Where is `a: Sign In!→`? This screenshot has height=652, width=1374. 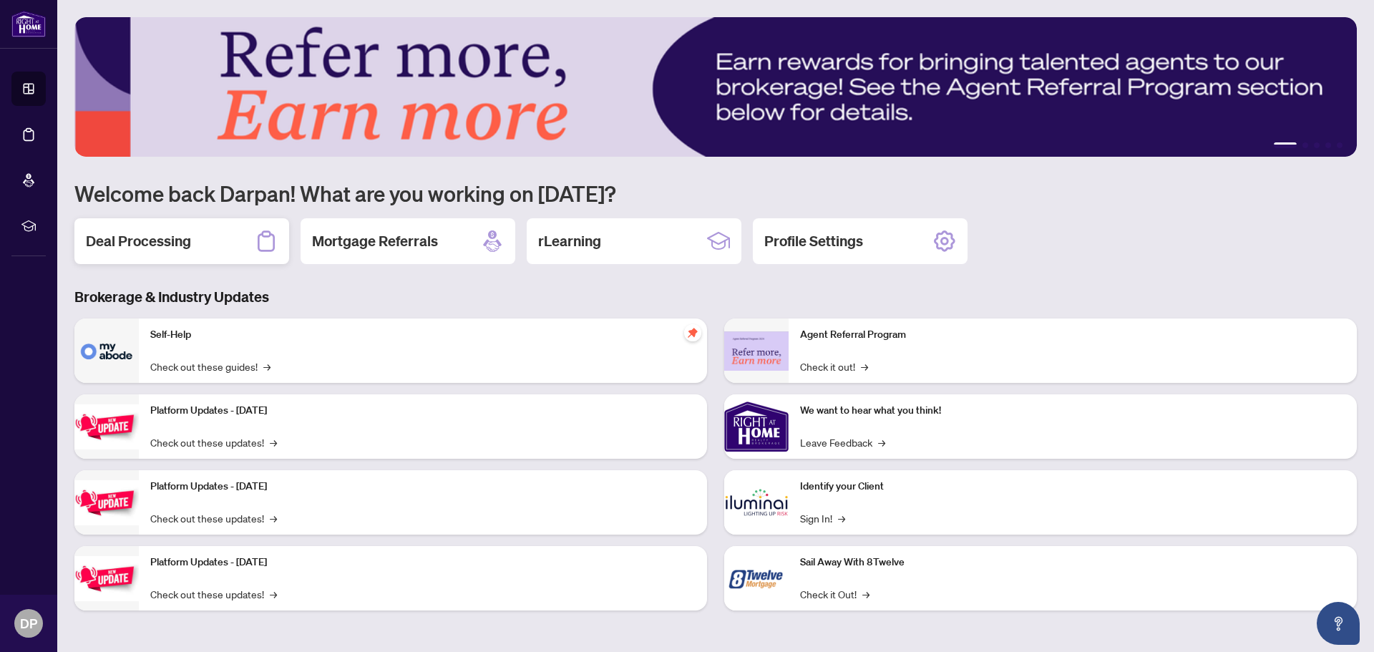
a: Sign In!→ is located at coordinates (822, 518).